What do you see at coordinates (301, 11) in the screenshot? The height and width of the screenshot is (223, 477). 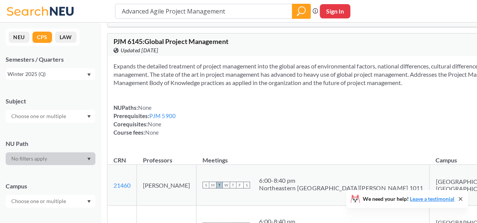 I see `svg: magnifying glass` at bounding box center [301, 11].